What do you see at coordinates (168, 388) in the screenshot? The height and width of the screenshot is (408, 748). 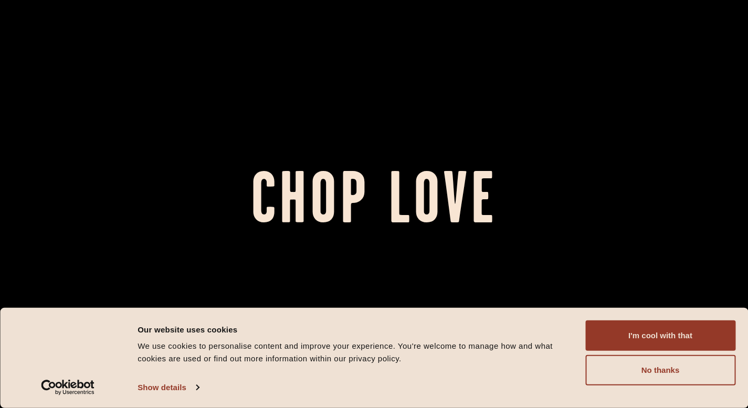 I see `a: Show details` at bounding box center [168, 388].